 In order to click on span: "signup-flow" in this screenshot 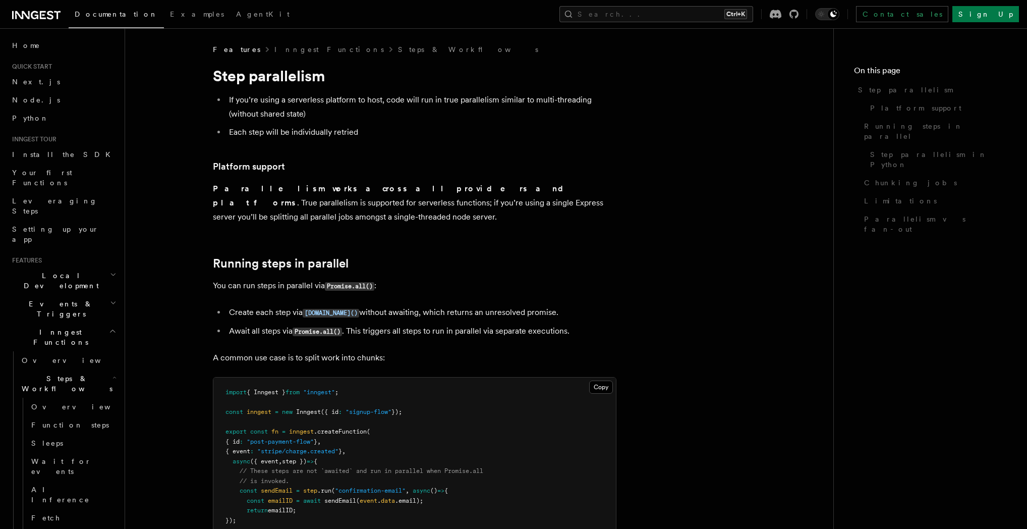, I will do `click(368, 412)`.